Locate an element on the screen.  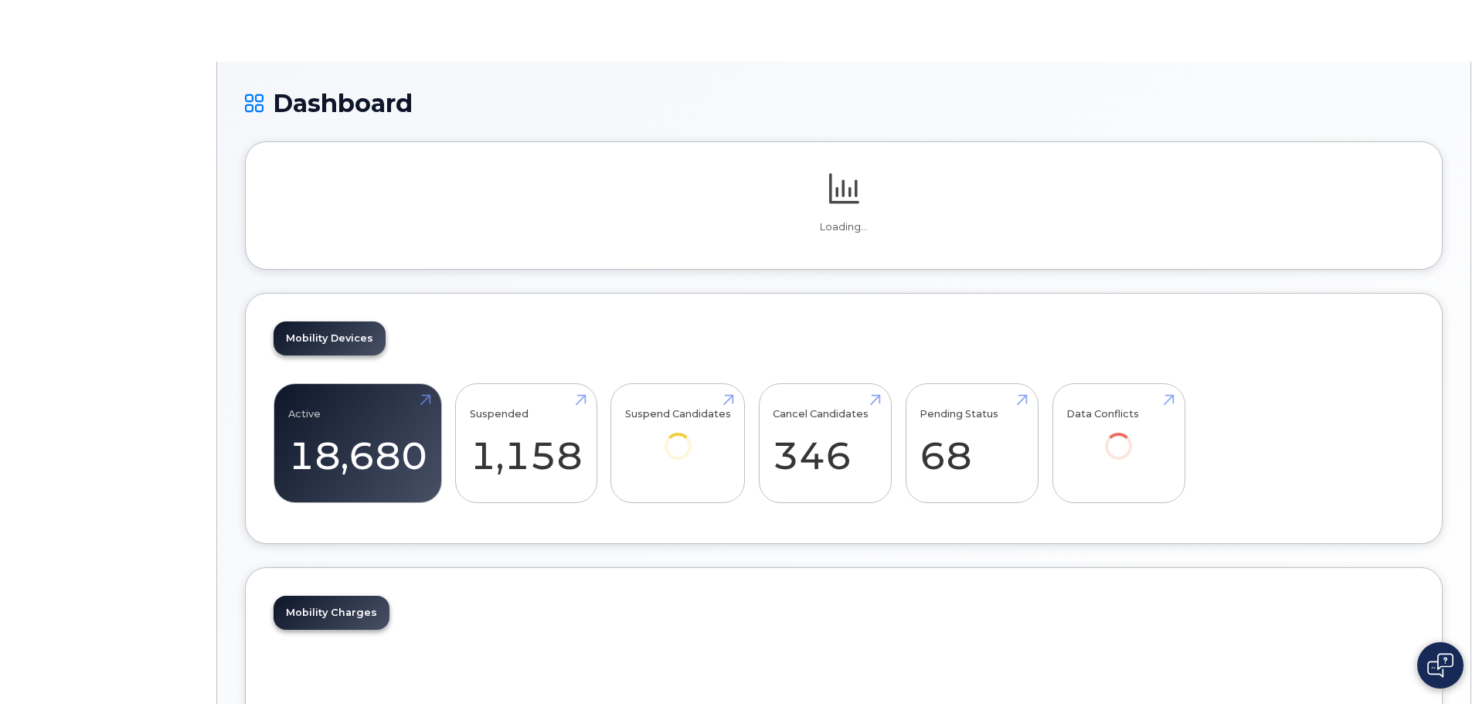
a: Suspended 1,158 is located at coordinates (526, 444).